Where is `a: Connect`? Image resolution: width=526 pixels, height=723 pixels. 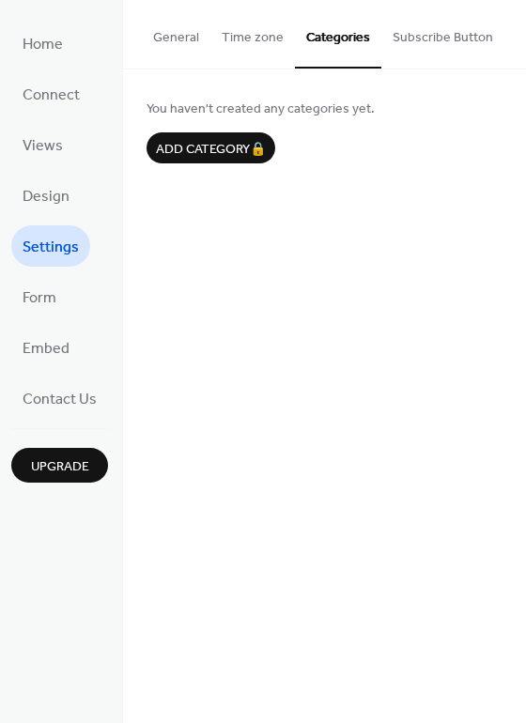
a: Connect is located at coordinates (51, 94).